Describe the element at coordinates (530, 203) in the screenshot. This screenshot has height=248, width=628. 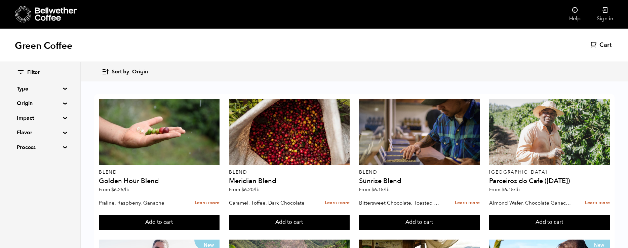
I see `p: Almond Wafer, Chocolate Ganache, Bing Cherry` at that location.